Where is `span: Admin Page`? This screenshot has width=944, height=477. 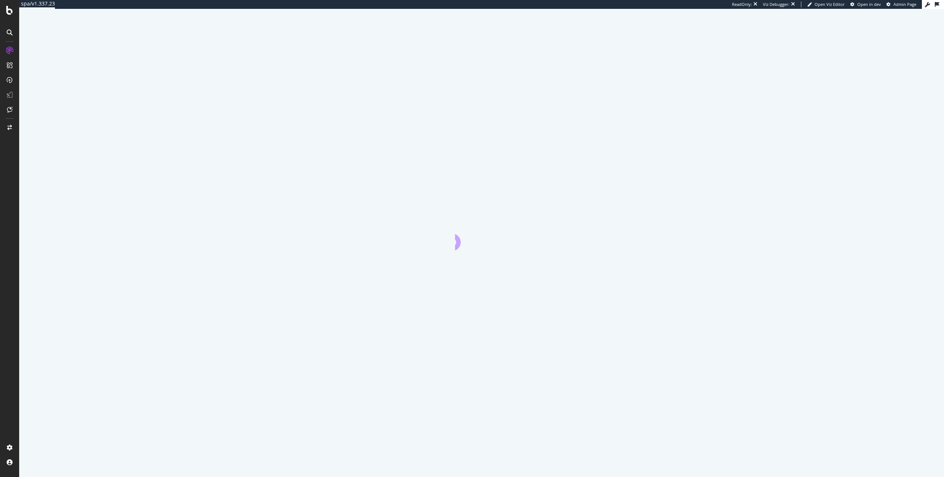 span: Admin Page is located at coordinates (905, 4).